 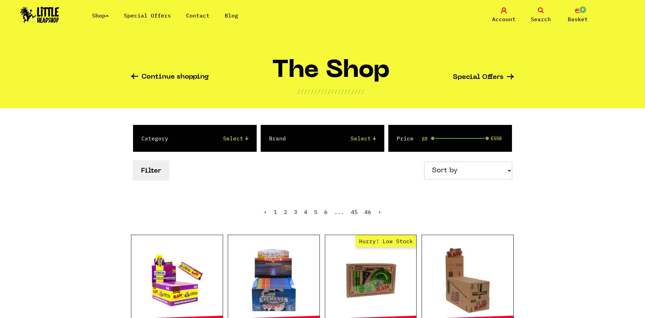 I want to click on a: 46, so click(x=368, y=212).